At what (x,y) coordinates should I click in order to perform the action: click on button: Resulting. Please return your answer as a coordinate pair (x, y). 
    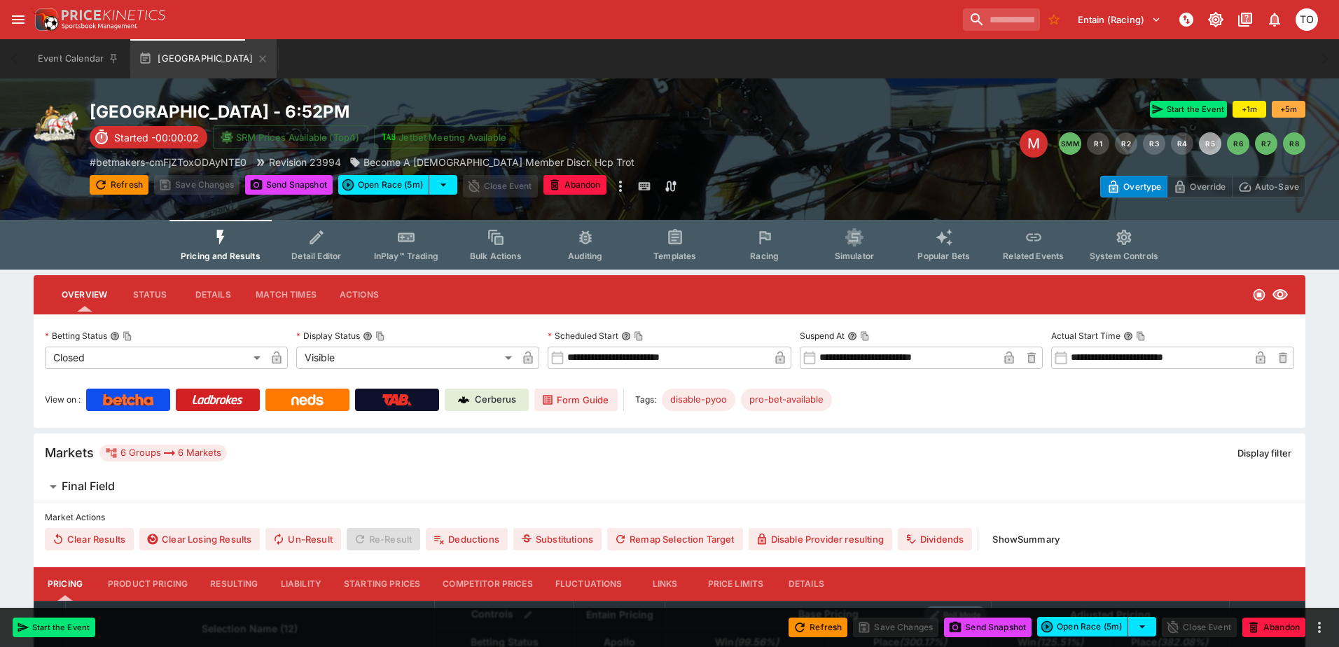
    Looking at the image, I should click on (234, 584).